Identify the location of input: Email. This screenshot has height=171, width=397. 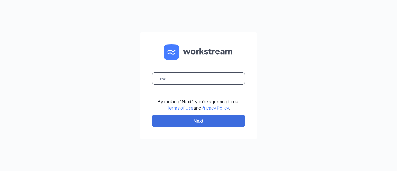
(198, 78).